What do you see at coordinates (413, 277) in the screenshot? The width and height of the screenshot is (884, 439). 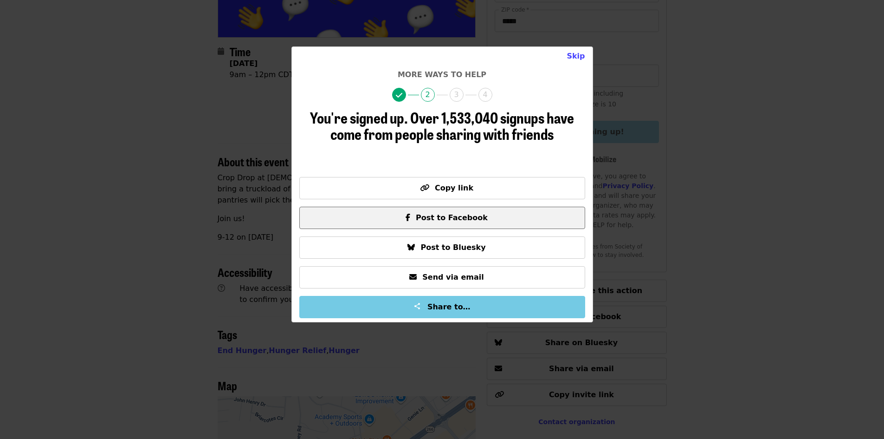 I see `i: envelope icon` at bounding box center [413, 277].